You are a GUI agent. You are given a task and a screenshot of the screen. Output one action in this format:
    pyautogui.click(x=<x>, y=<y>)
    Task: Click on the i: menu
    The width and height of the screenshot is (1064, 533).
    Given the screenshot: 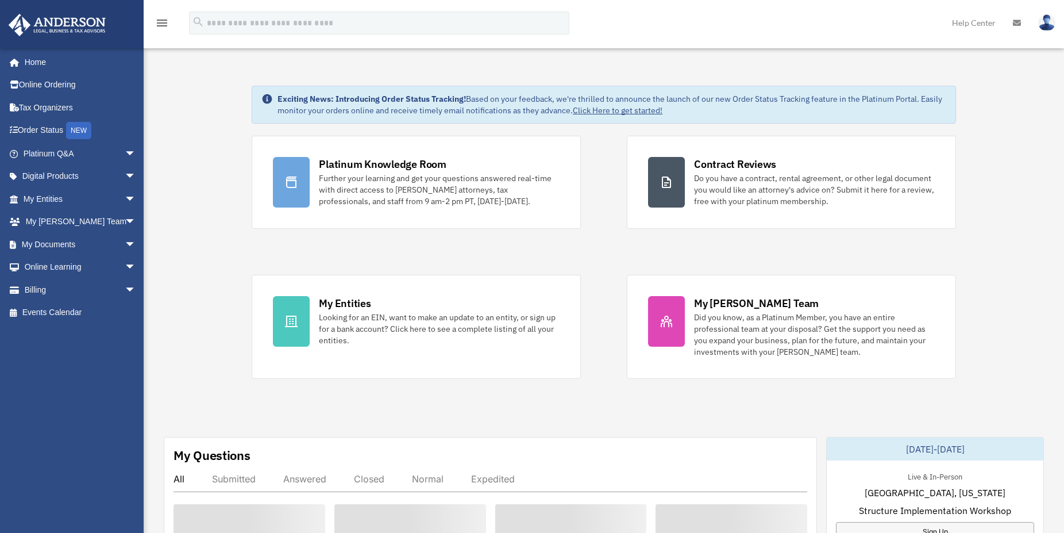 What is the action you would take?
    pyautogui.click(x=162, y=23)
    